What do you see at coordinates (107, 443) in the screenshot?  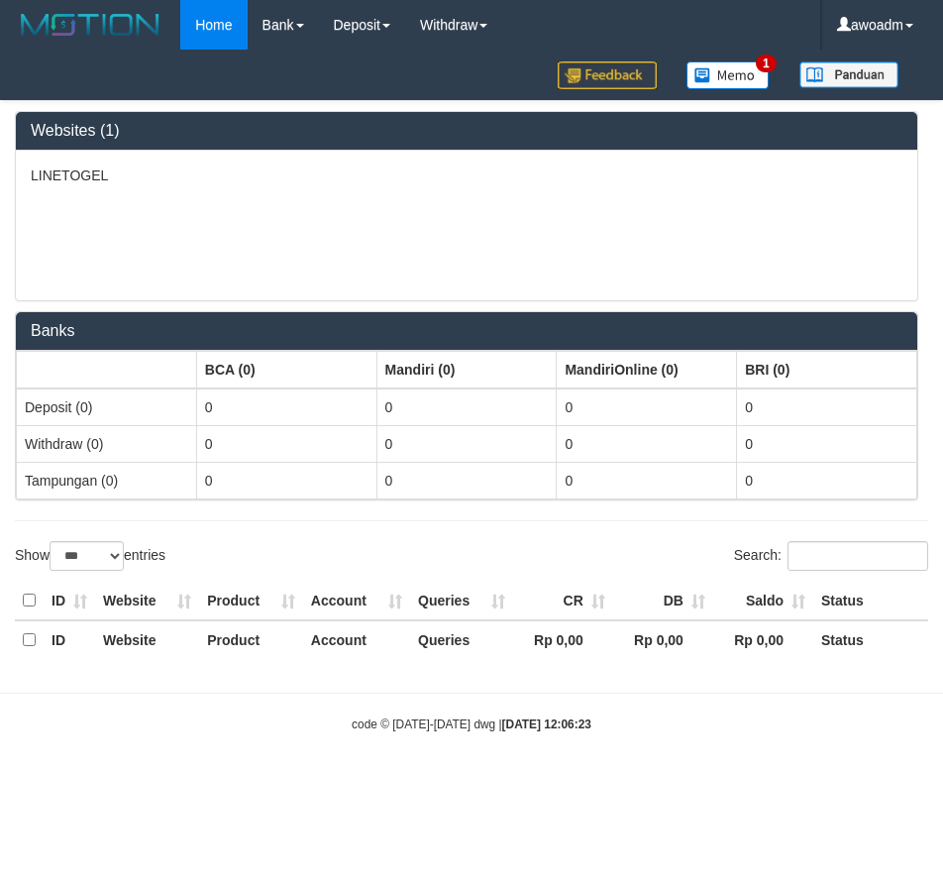 I see `td: Withdraw (0)` at bounding box center [107, 443].